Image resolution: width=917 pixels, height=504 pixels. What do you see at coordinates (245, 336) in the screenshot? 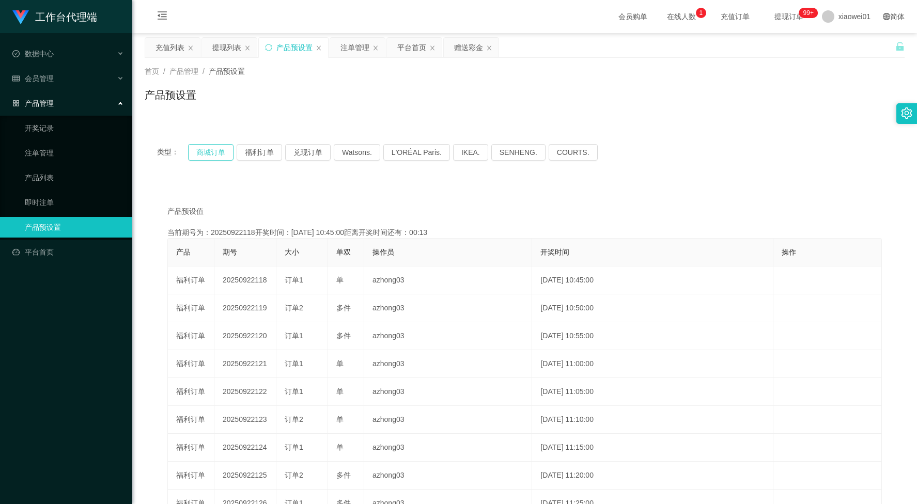
I see `td: 20250922120` at bounding box center [245, 336].